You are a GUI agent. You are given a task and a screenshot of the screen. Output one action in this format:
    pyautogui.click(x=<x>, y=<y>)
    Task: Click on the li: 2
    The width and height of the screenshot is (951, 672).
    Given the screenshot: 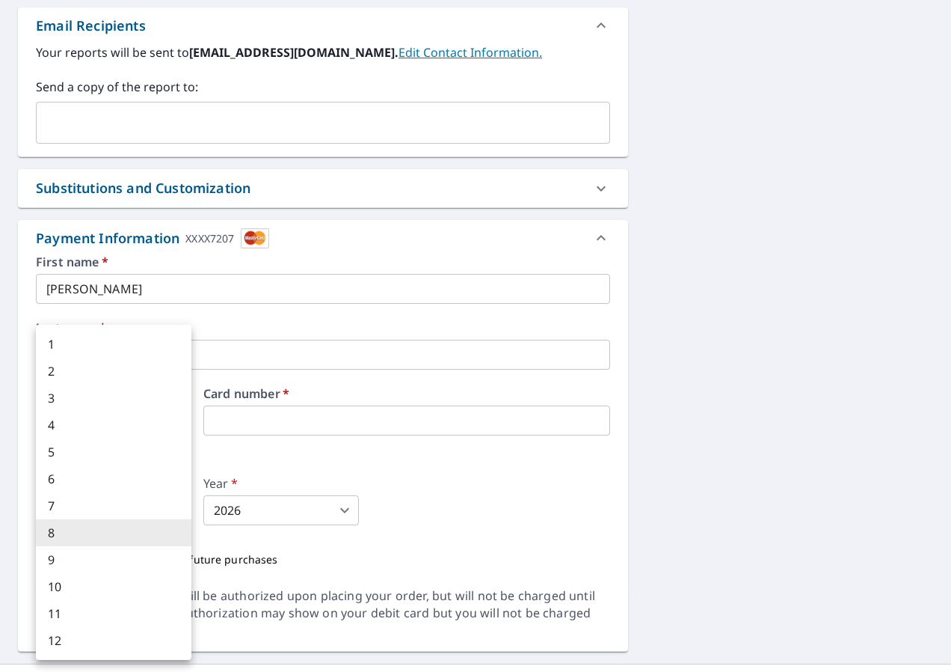 What is the action you would take?
    pyautogui.click(x=114, y=371)
    